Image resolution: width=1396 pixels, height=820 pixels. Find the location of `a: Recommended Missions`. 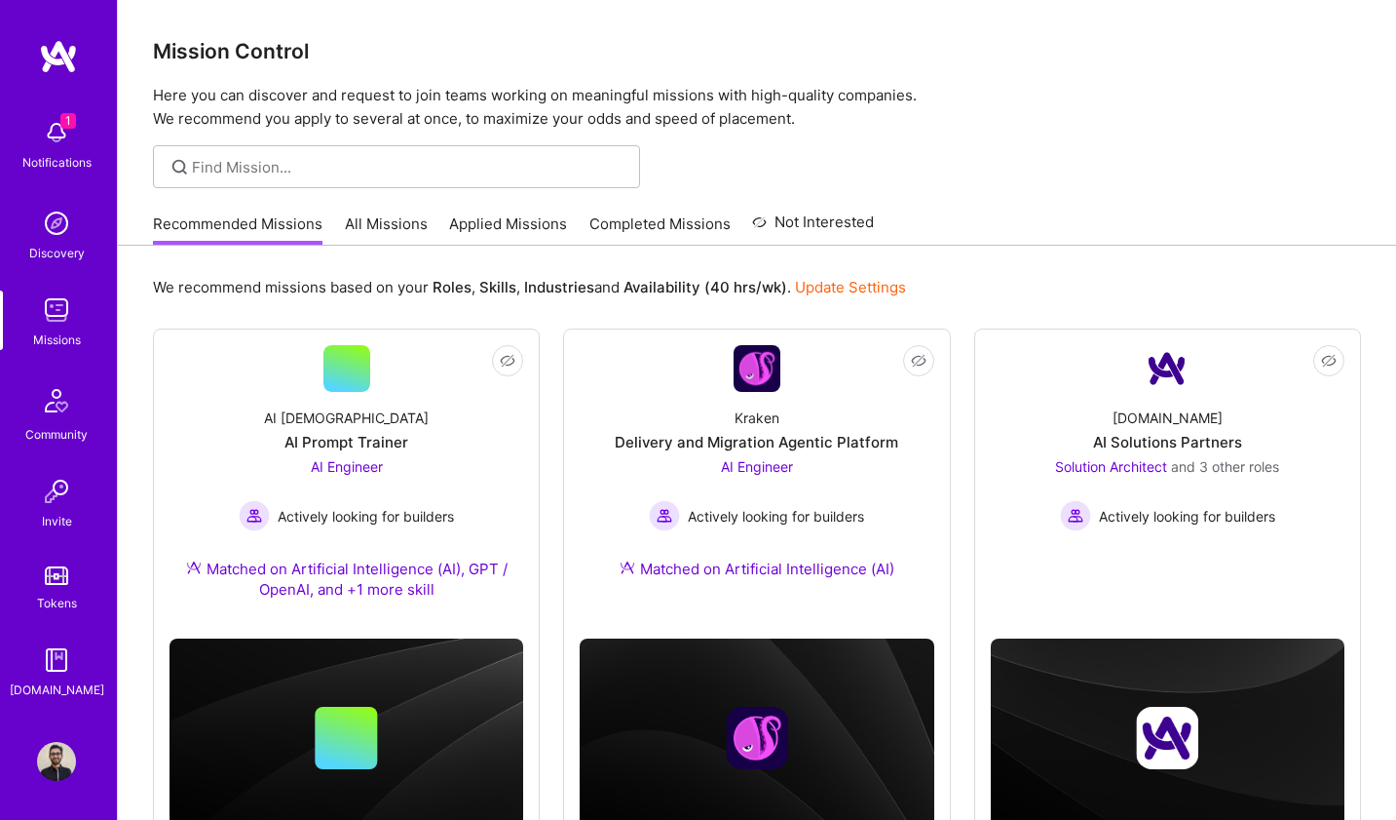

a: Recommended Missions is located at coordinates (238, 229).